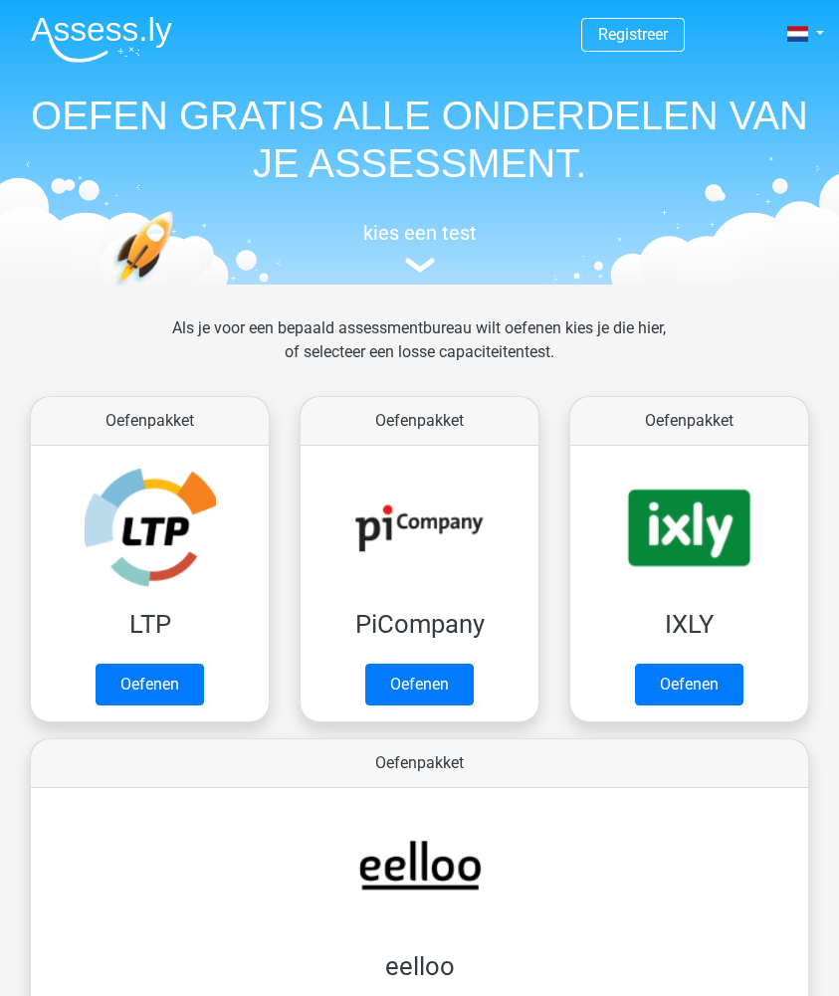 Image resolution: width=839 pixels, height=996 pixels. Describe the element at coordinates (419, 233) in the screenshot. I see `h5: kies een test` at that location.